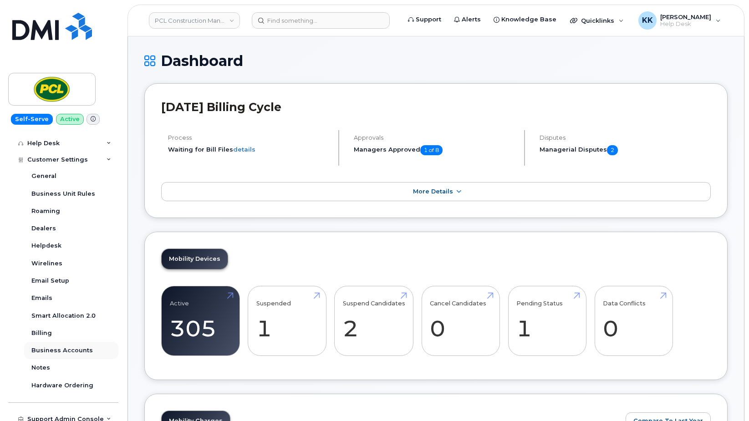  I want to click on li: Waiting for Bill Files, so click(249, 149).